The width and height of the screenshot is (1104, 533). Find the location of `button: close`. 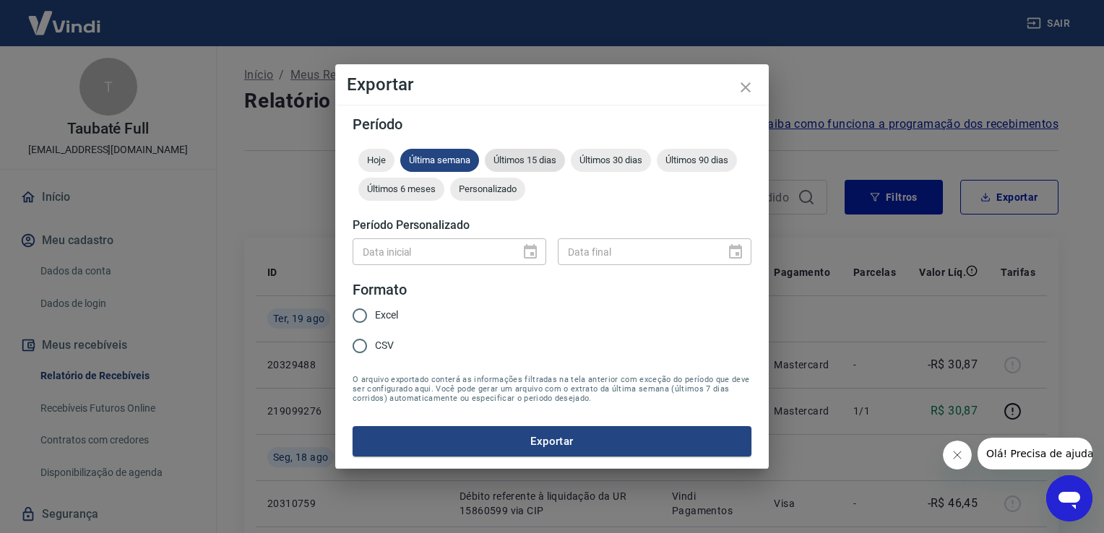

button: close is located at coordinates (746, 87).